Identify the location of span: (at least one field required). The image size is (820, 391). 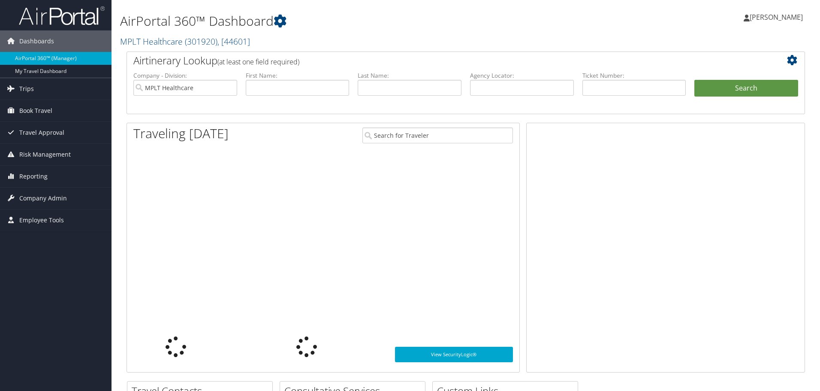
(258, 62).